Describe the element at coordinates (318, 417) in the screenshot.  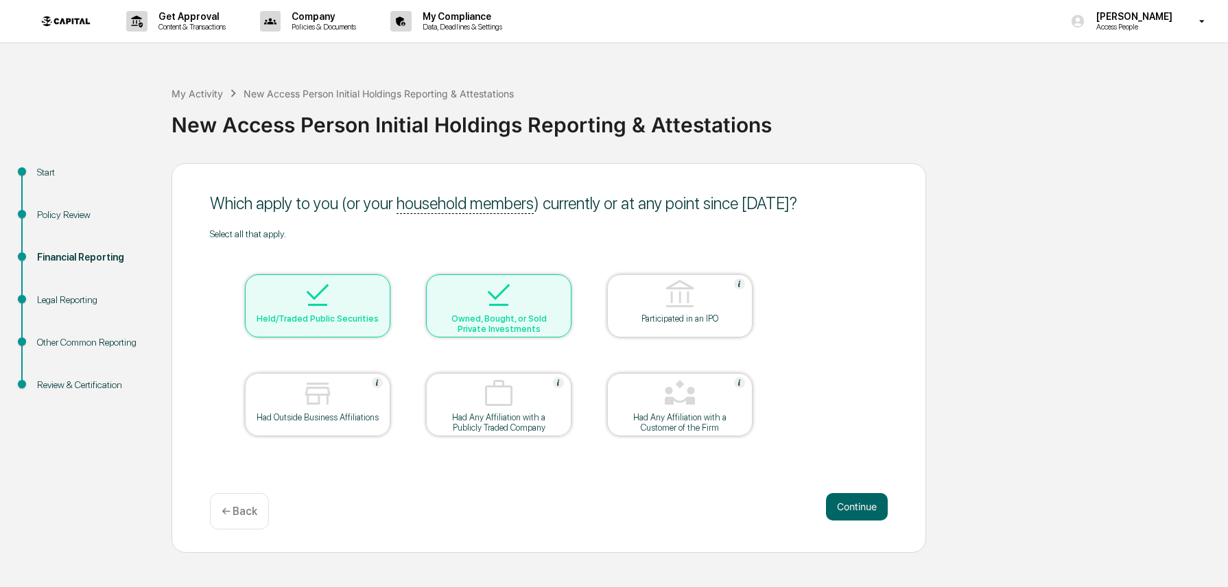
I see `div: Had Outside Business Affiliations` at that location.